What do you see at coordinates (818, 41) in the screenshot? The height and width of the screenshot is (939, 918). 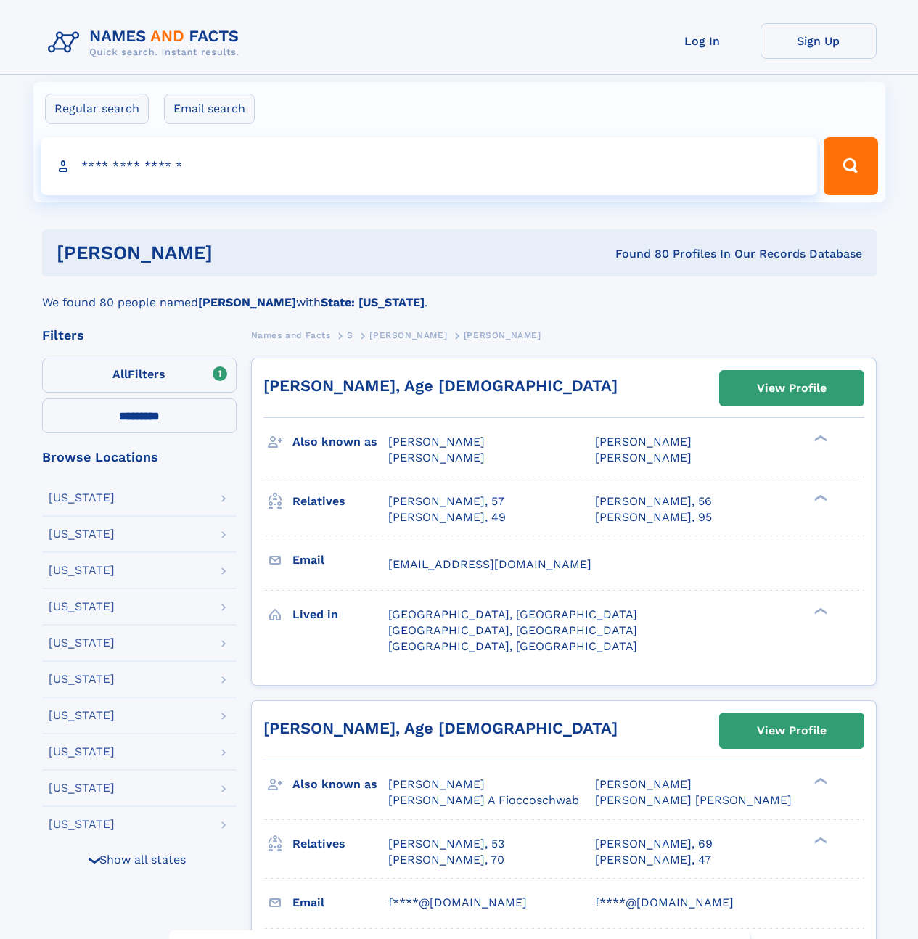 I see `a: Sign Up` at bounding box center [818, 41].